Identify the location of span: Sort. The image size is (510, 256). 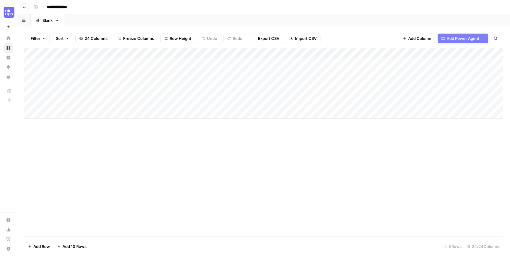
(60, 38).